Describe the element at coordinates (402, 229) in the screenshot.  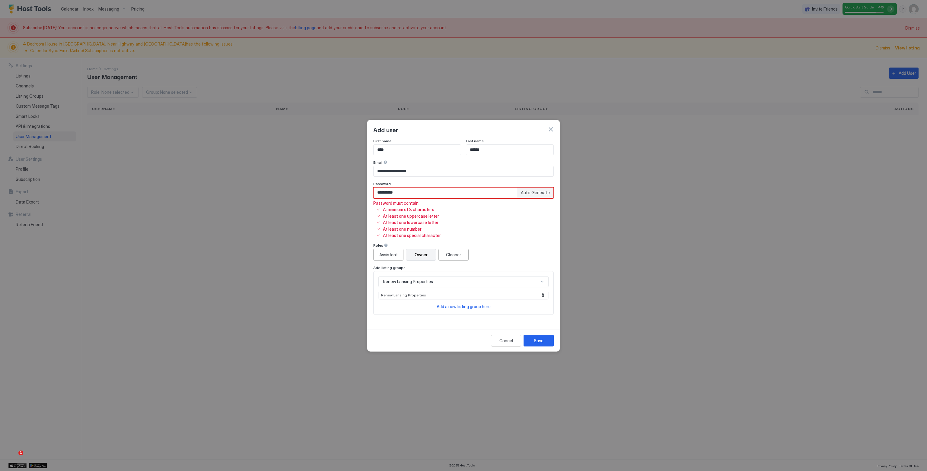
I see `span: At least one number` at that location.